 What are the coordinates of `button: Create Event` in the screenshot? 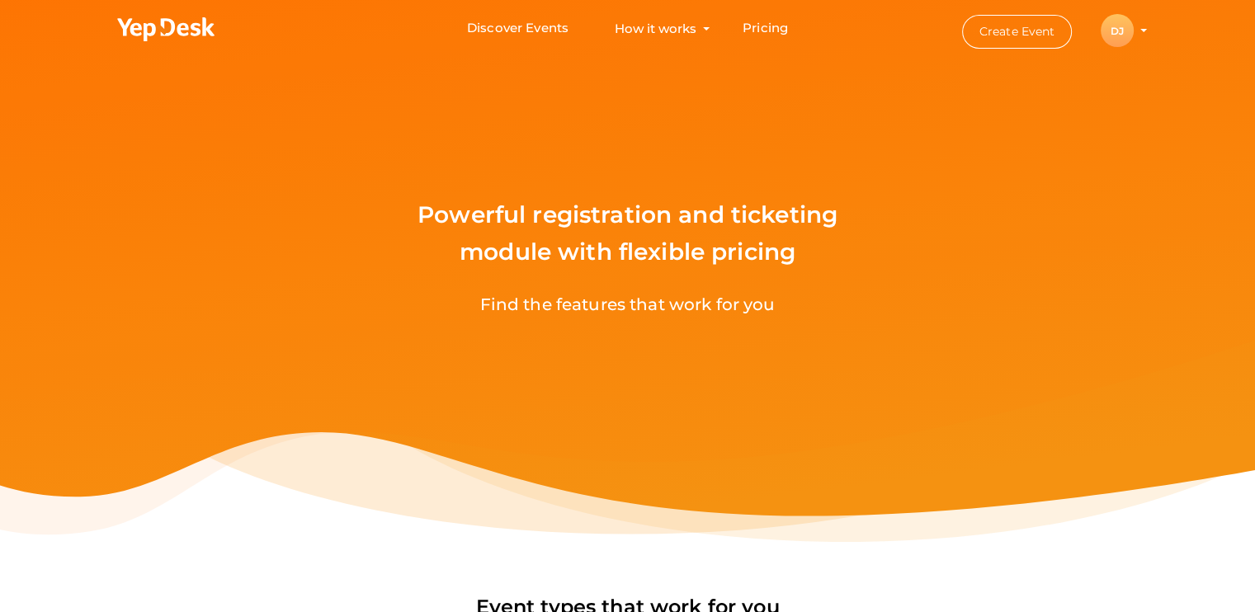 It's located at (1017, 31).